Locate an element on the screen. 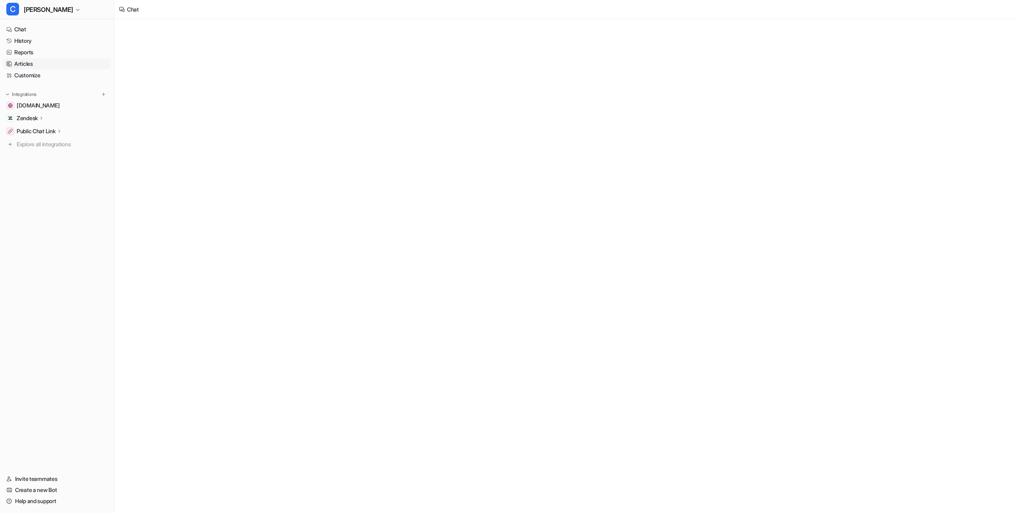 This screenshot has height=513, width=1016. a: Customize is located at coordinates (57, 75).